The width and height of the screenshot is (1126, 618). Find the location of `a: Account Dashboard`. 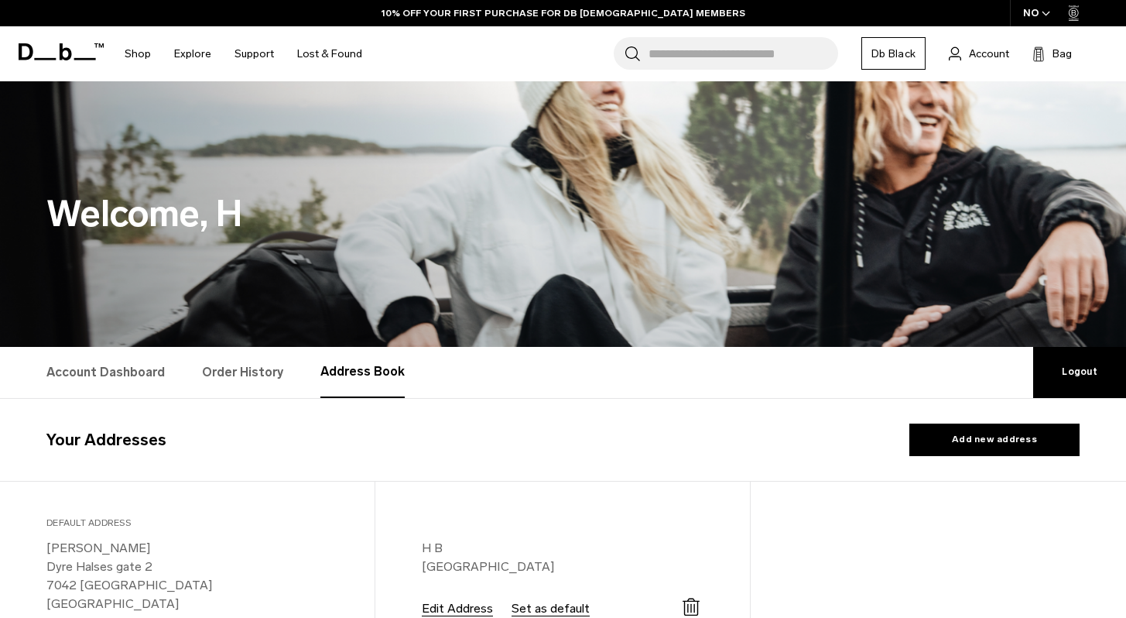

a: Account Dashboard is located at coordinates (105, 372).